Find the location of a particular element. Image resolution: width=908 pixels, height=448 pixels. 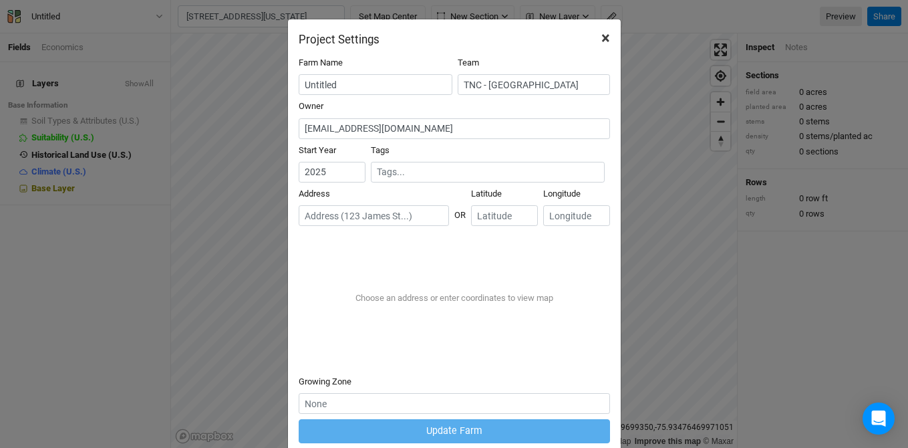

input: Project/Farm Name is located at coordinates (375, 84).